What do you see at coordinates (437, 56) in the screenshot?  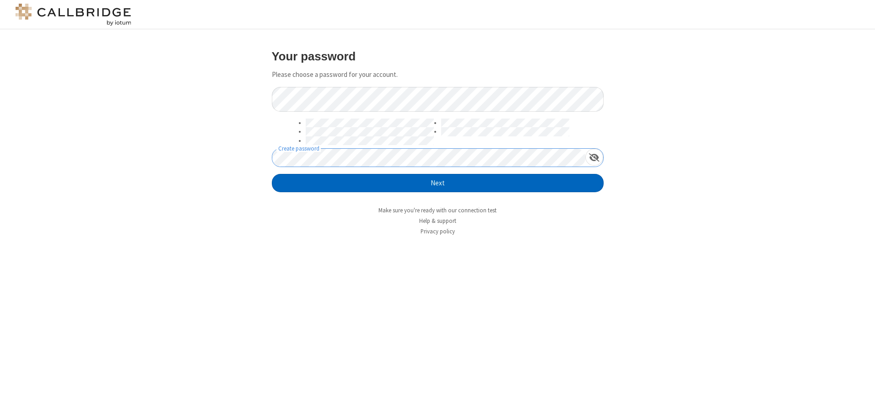 I see `h3: Your password` at bounding box center [437, 56].